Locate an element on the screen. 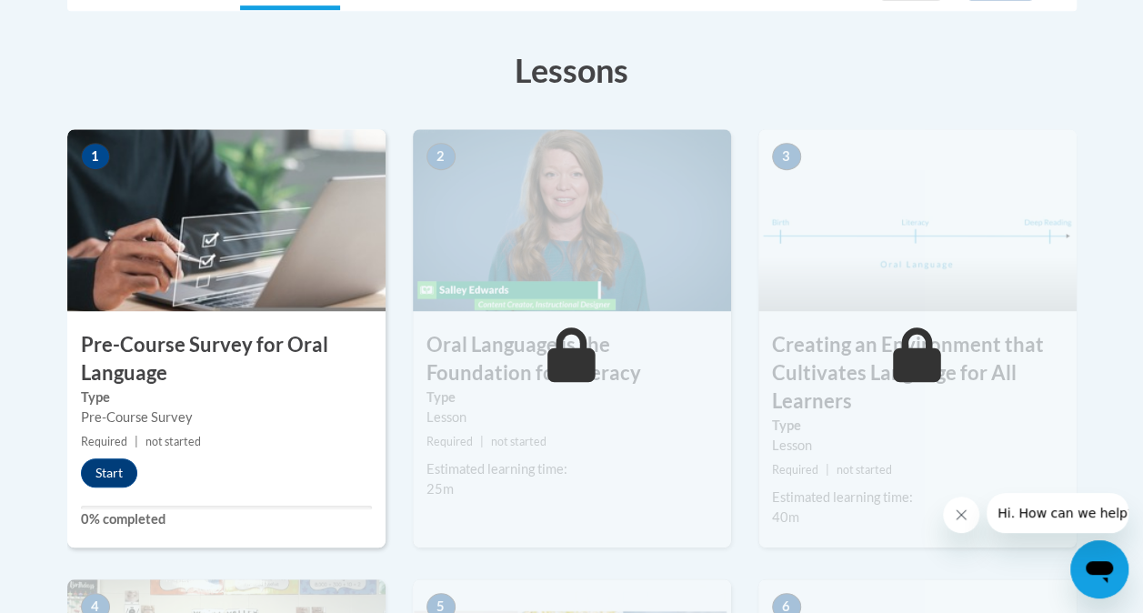 This screenshot has height=613, width=1143. h3: Creating an Environment that Cultivates Language for All Learners is located at coordinates (917, 373).